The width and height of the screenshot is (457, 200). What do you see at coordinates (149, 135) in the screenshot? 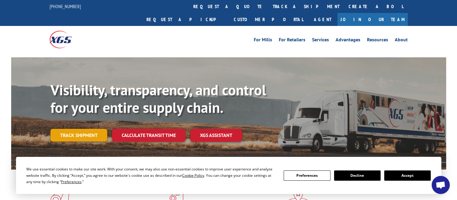
I see `a: Calculate transit time` at bounding box center [149, 135].